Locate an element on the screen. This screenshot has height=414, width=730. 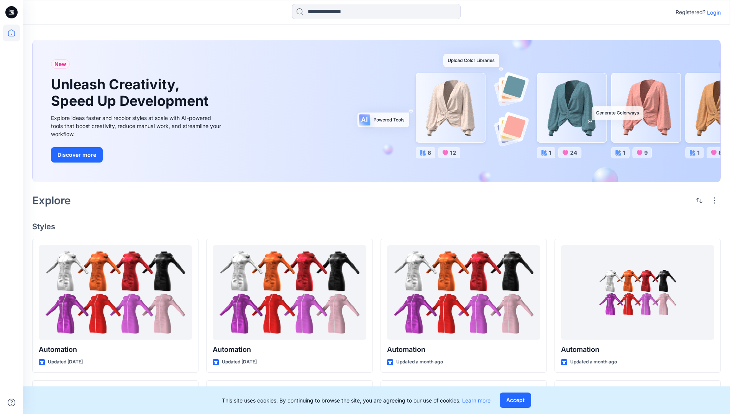
p: Registered? is located at coordinates (691, 12).